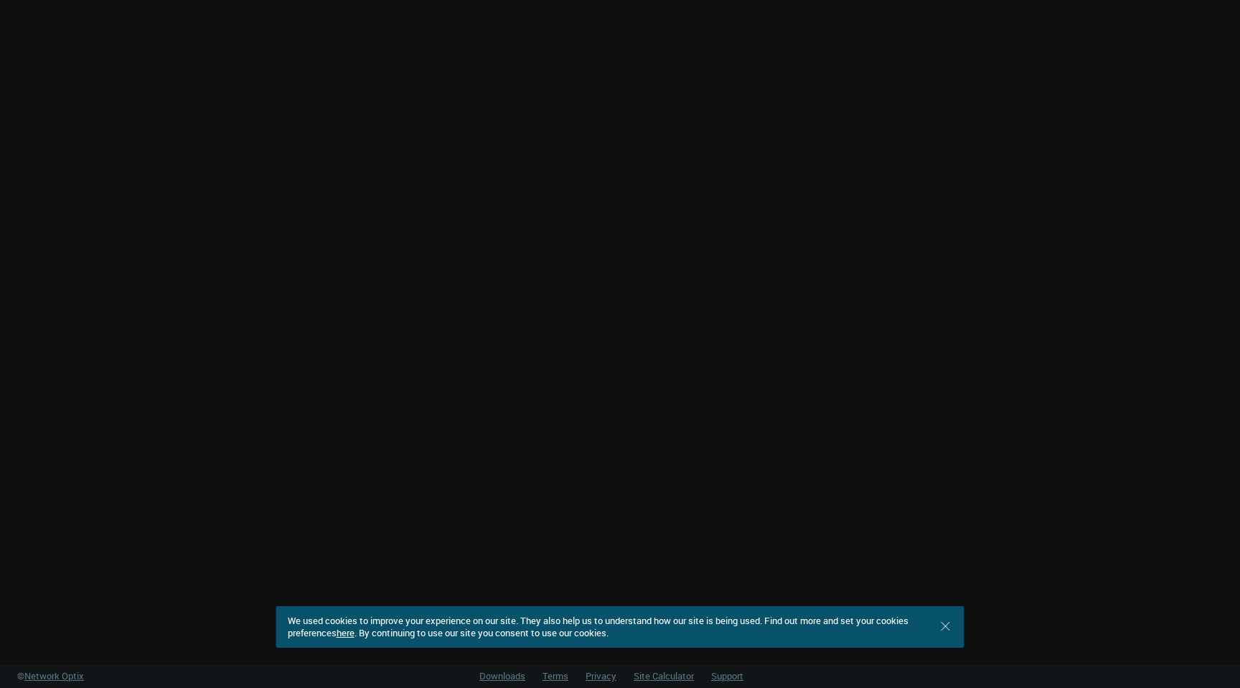 Image resolution: width=1240 pixels, height=688 pixels. I want to click on a: Terms, so click(556, 675).